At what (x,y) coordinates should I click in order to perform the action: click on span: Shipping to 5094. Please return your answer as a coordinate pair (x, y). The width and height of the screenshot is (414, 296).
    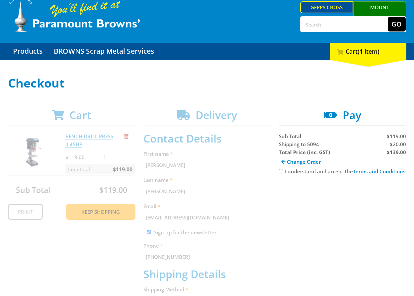
    Looking at the image, I should click on (298, 144).